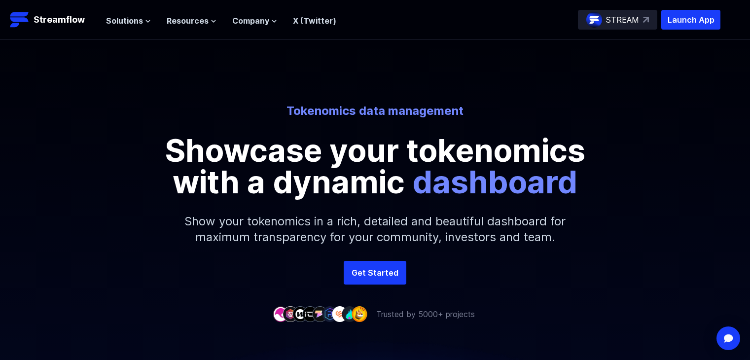 The image size is (750, 360). Describe the element at coordinates (53, 20) in the screenshot. I see `a: Streamflow` at that location.